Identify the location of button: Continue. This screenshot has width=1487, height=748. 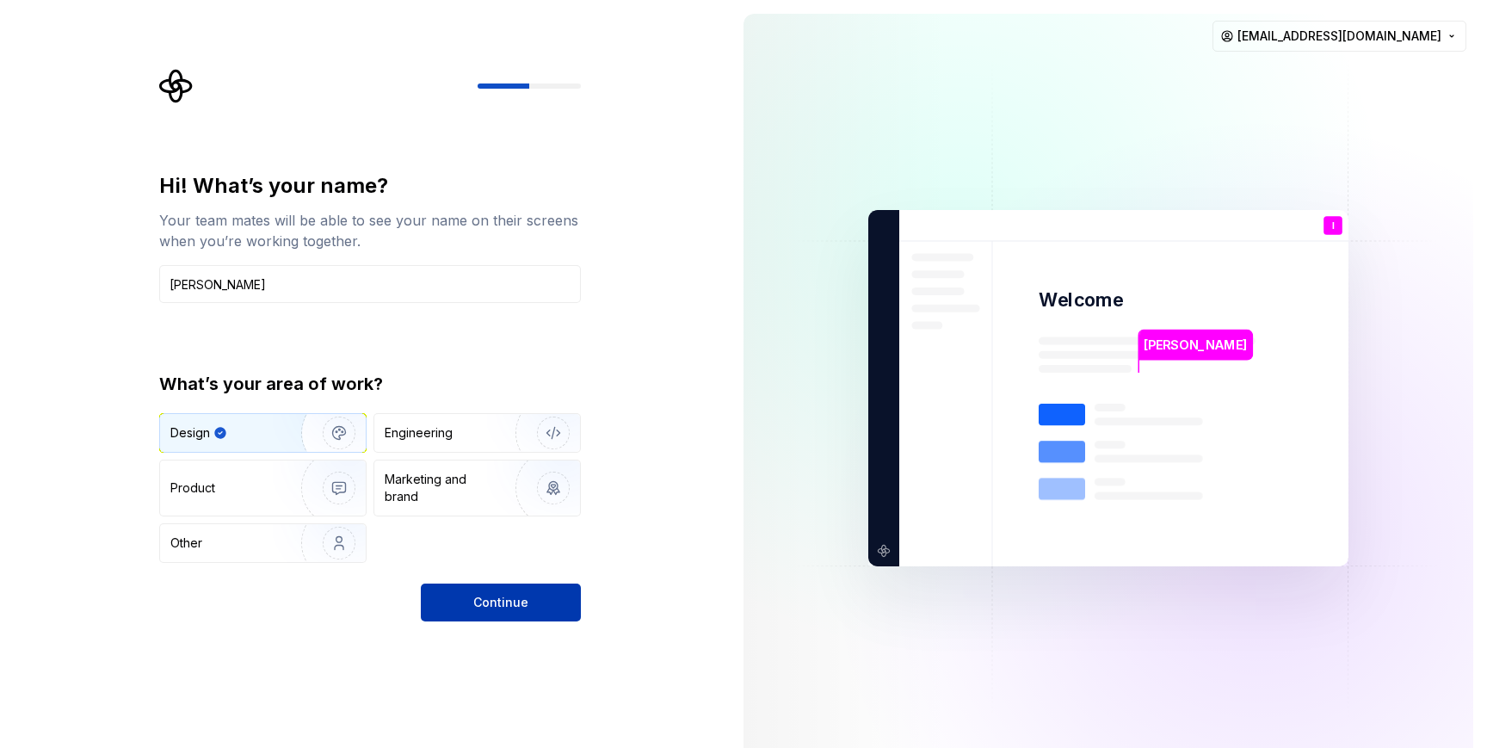
(501, 602).